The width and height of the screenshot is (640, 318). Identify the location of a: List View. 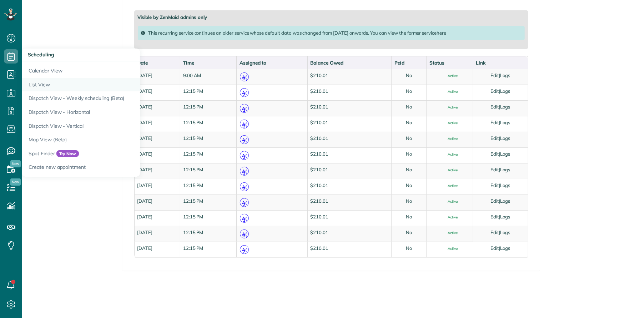
(111, 85).